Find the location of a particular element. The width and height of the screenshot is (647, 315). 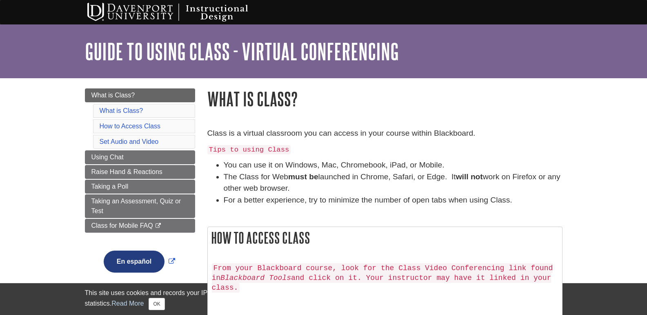

a: Using Chat is located at coordinates (140, 158).